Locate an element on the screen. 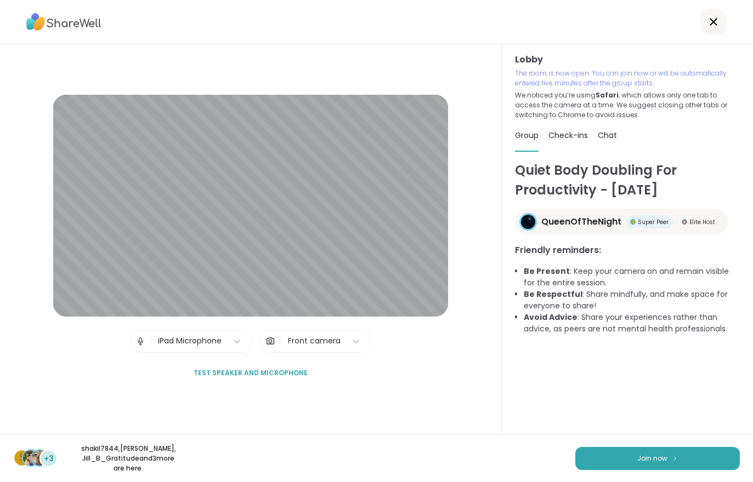 The width and height of the screenshot is (753, 482). b: Be Present is located at coordinates (546, 271).